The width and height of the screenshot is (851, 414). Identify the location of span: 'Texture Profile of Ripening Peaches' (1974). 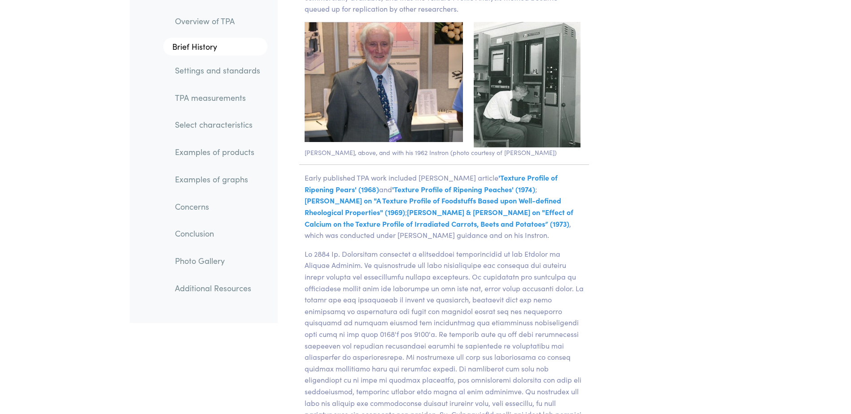
(463, 189).